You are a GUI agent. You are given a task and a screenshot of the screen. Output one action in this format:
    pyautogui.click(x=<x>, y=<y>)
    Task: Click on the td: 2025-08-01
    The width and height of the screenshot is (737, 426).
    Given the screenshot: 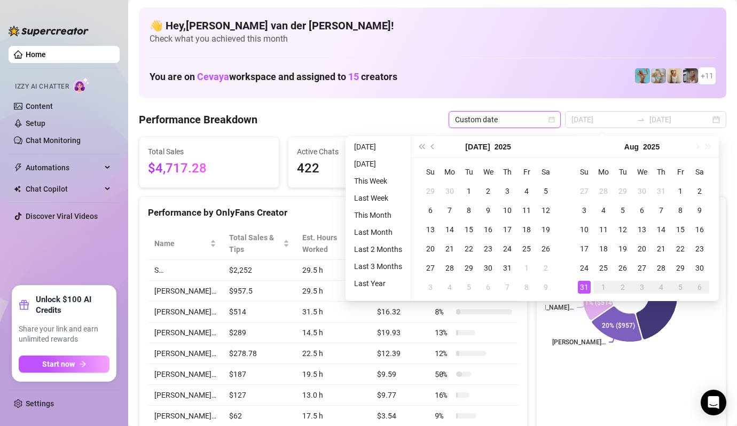 What is the action you would take?
    pyautogui.click(x=527, y=268)
    